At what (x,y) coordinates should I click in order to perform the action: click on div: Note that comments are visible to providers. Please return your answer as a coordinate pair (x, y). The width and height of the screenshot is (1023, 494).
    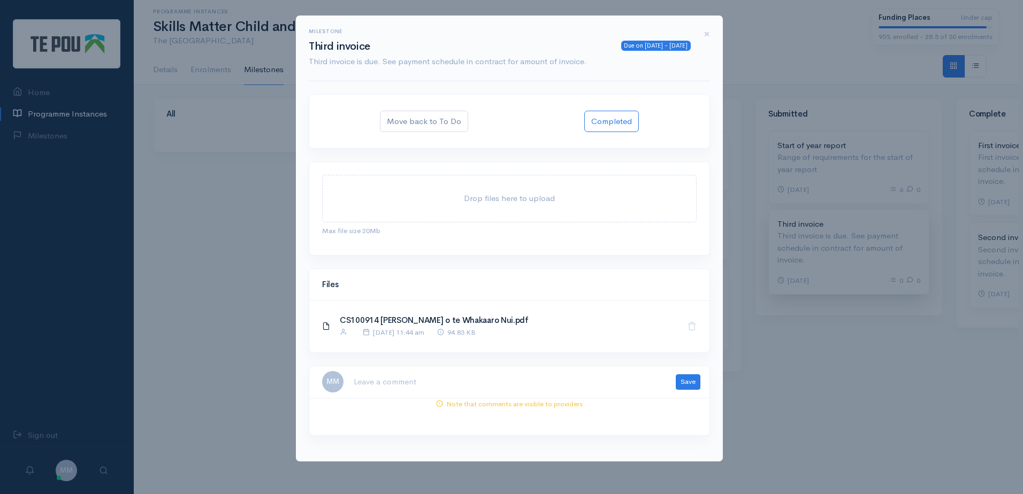
    Looking at the image, I should click on (509, 404).